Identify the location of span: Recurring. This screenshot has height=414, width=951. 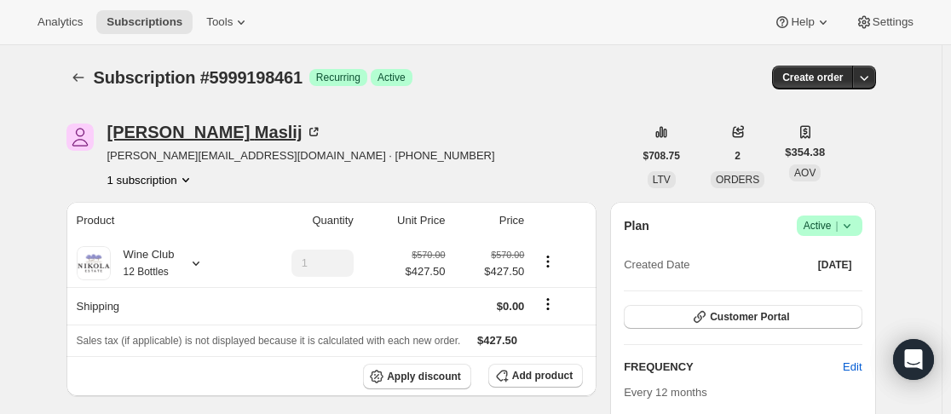
(338, 78).